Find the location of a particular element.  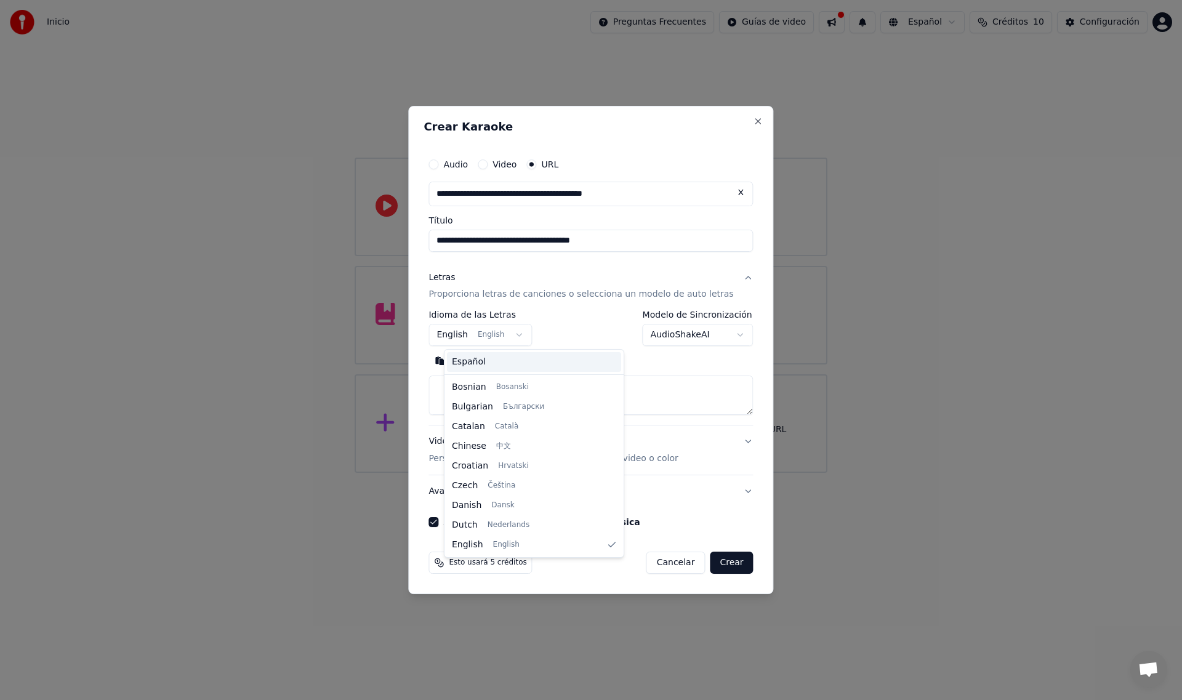

span: Danish is located at coordinates (467, 505).